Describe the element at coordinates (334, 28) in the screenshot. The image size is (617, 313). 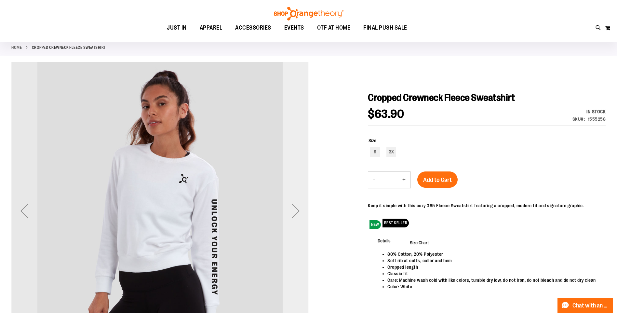
I see `span: OTF AT HOME` at that location.